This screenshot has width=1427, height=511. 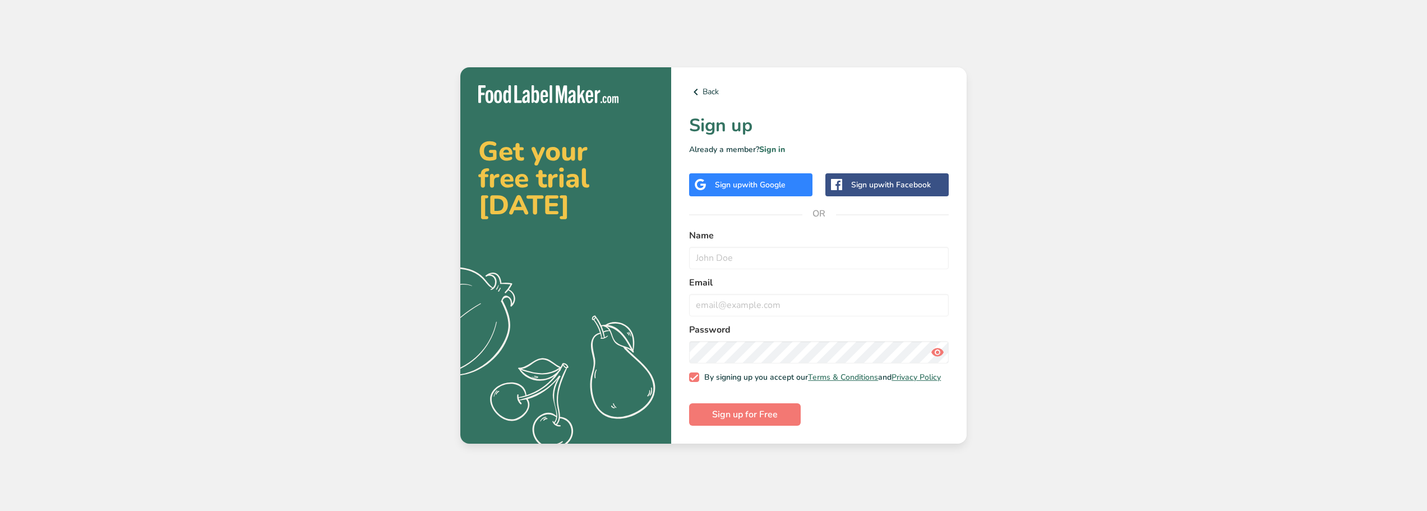 What do you see at coordinates (772, 149) in the screenshot?
I see `a: Sign in` at bounding box center [772, 149].